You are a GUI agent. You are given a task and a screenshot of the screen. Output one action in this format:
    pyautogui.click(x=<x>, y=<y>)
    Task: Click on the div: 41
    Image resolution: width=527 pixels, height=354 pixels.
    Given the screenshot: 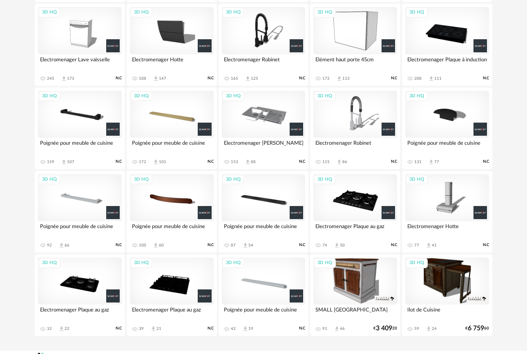 What is the action you would take?
    pyautogui.click(x=434, y=245)
    